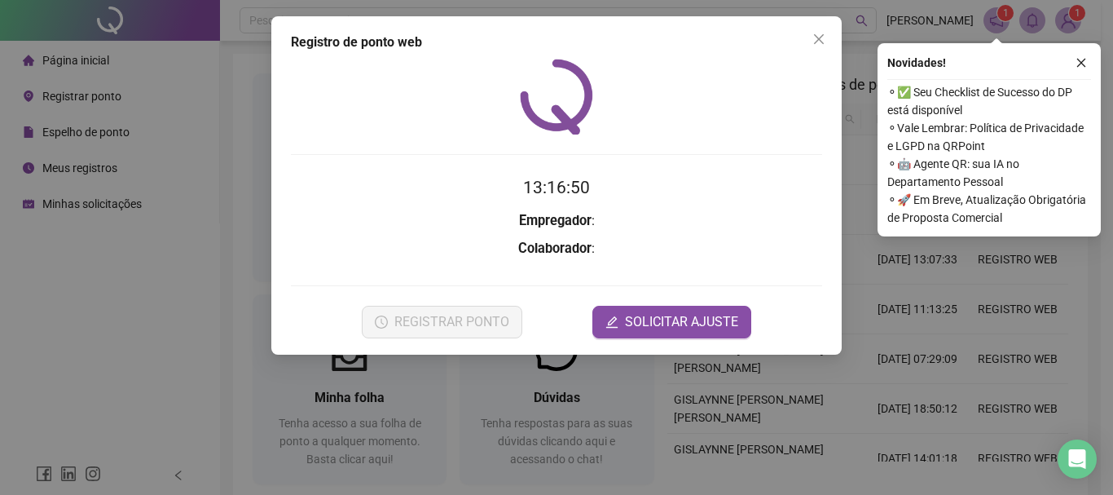 The image size is (1113, 495). Describe the element at coordinates (672, 322) in the screenshot. I see `button: editSOLICITAR AJUSTE` at that location.